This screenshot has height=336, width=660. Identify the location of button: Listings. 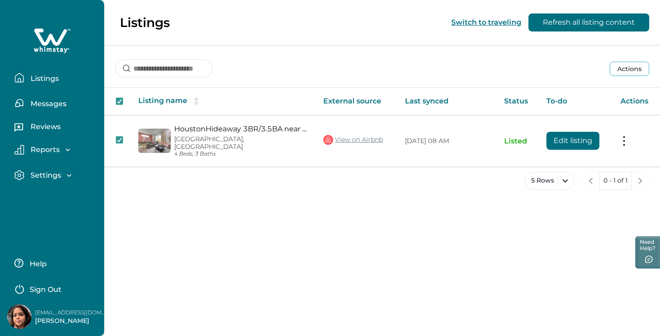
(56, 78).